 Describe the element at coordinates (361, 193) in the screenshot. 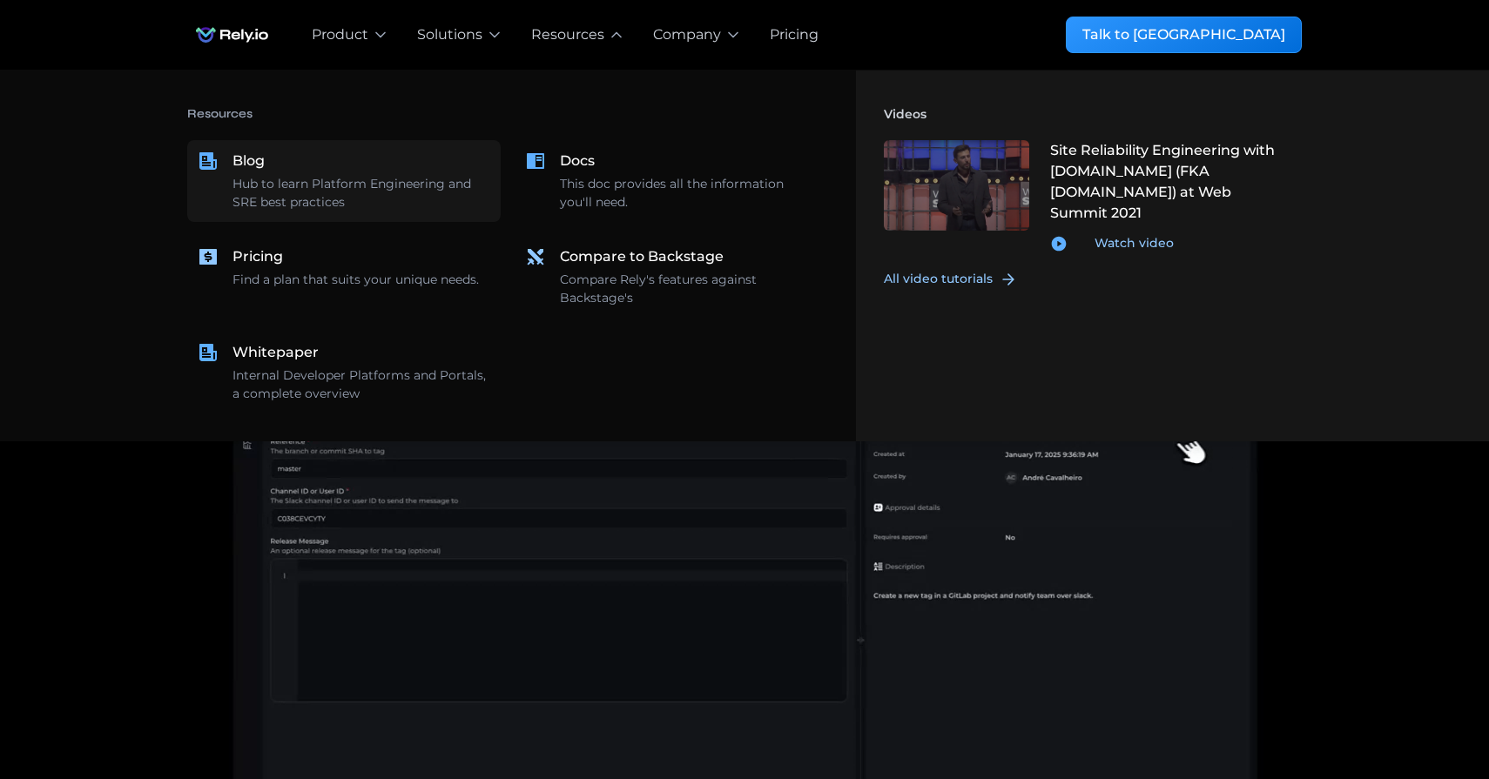

I see `div: Hub to learn Platform Engineering and SRE best practices` at that location.